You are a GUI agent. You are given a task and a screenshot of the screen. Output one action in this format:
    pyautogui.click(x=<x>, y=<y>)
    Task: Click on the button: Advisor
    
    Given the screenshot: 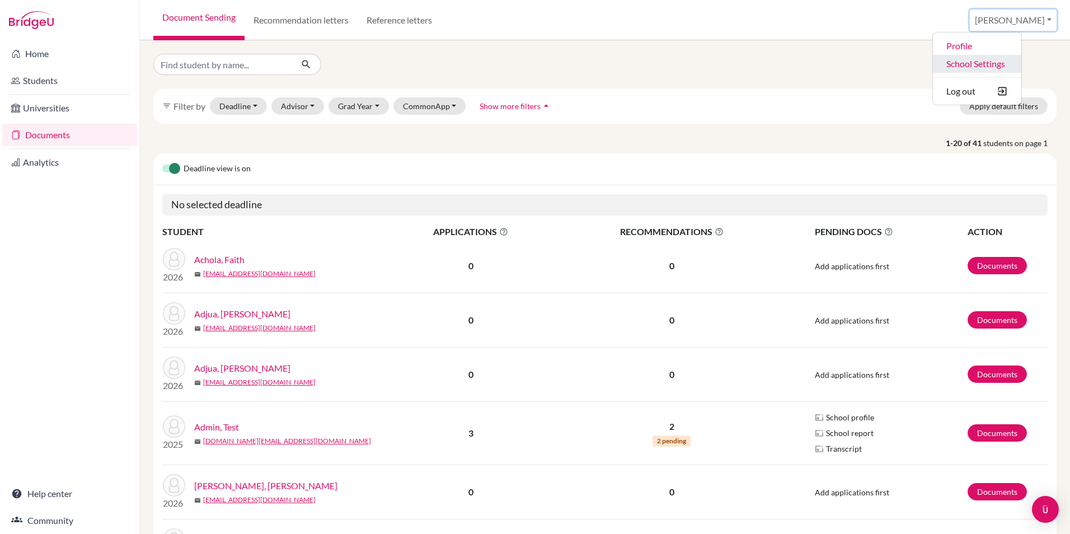 What is the action you would take?
    pyautogui.click(x=298, y=106)
    